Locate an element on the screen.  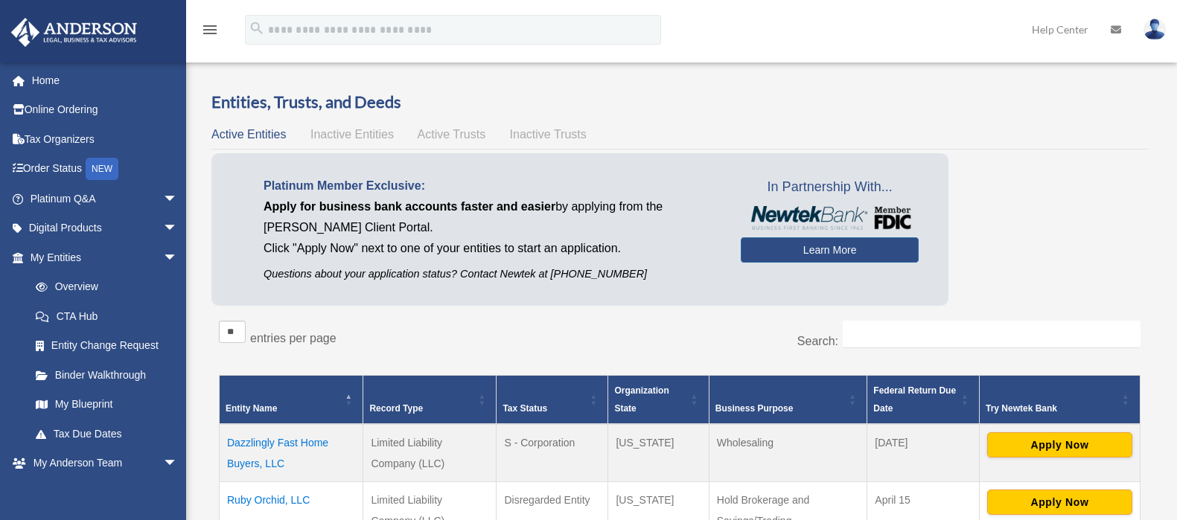
th: Federal Return Due Date: Activate to sort is located at coordinates (923, 400).